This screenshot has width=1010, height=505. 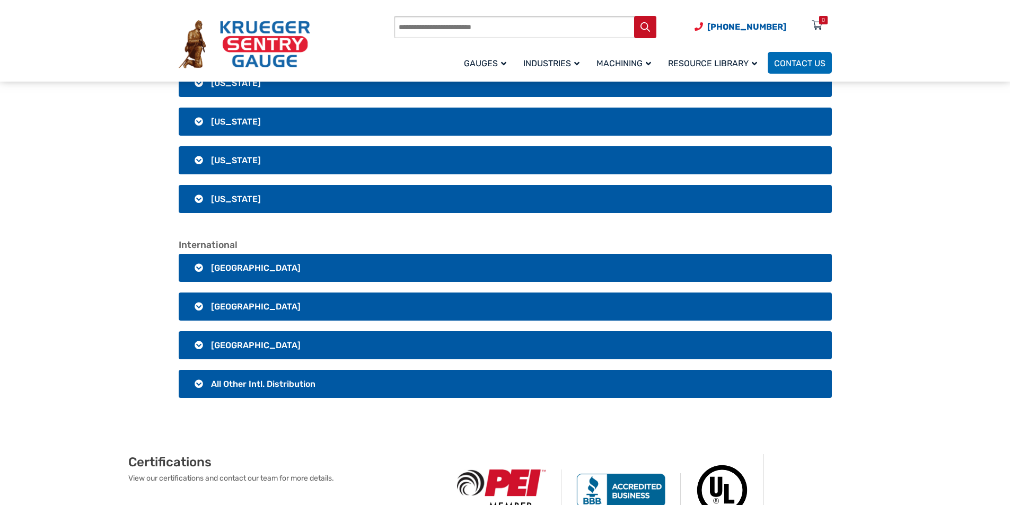 What do you see at coordinates (485, 63) in the screenshot?
I see `span: Gauges` at bounding box center [485, 63].